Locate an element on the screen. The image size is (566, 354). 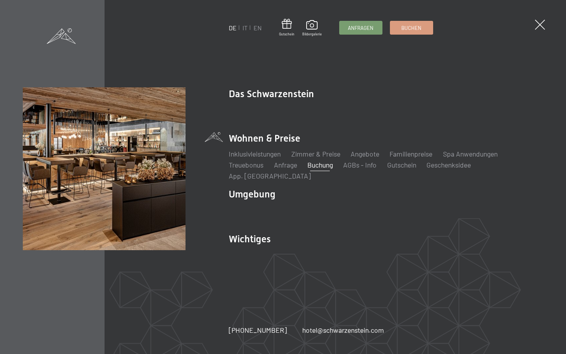
a: Anfrage is located at coordinates (285, 165).